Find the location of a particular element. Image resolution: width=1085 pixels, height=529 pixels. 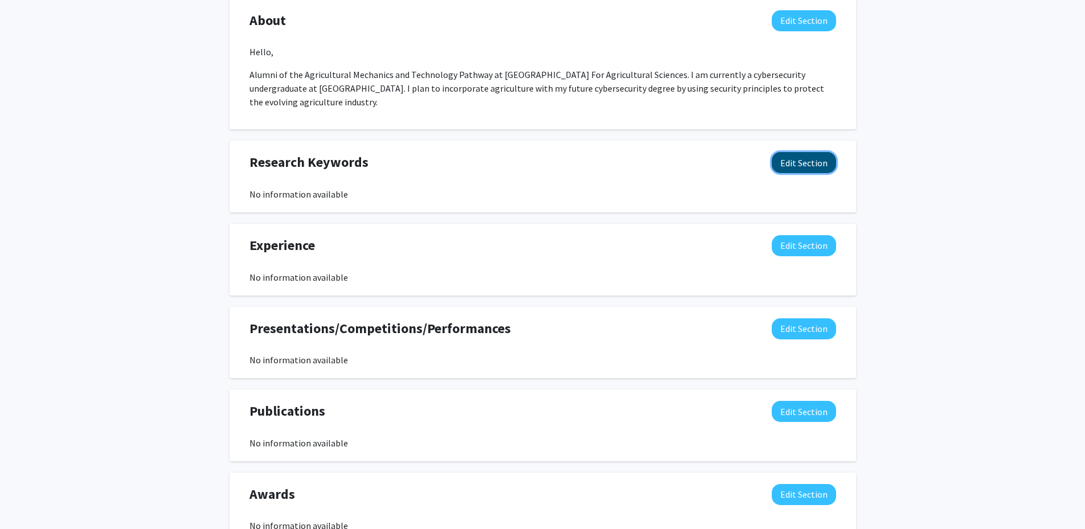

button: Edit Presentations/Competitions/Performances is located at coordinates (804, 329).